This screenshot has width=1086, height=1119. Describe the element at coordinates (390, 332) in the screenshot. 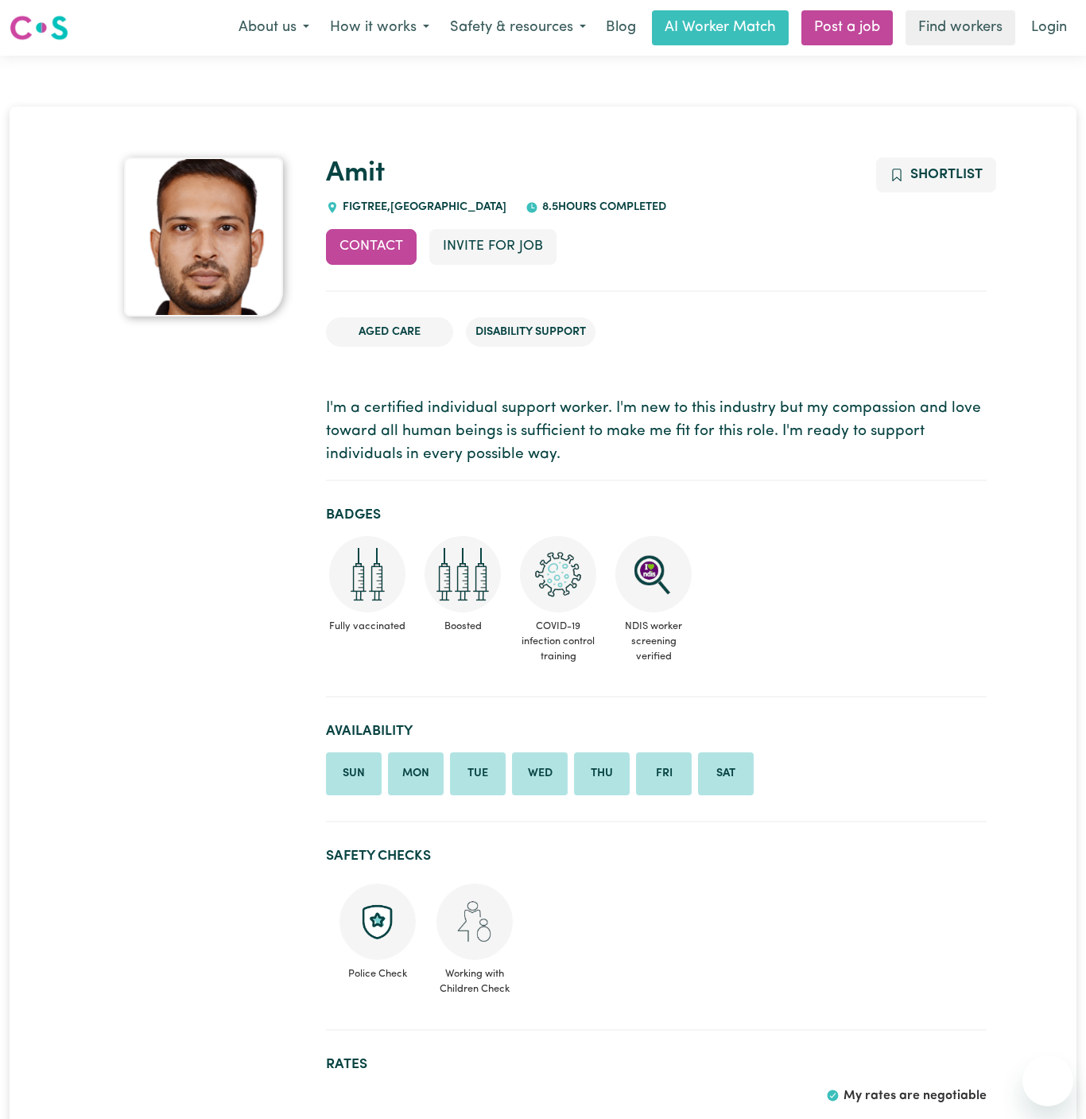

I see `li: Aged Care` at that location.